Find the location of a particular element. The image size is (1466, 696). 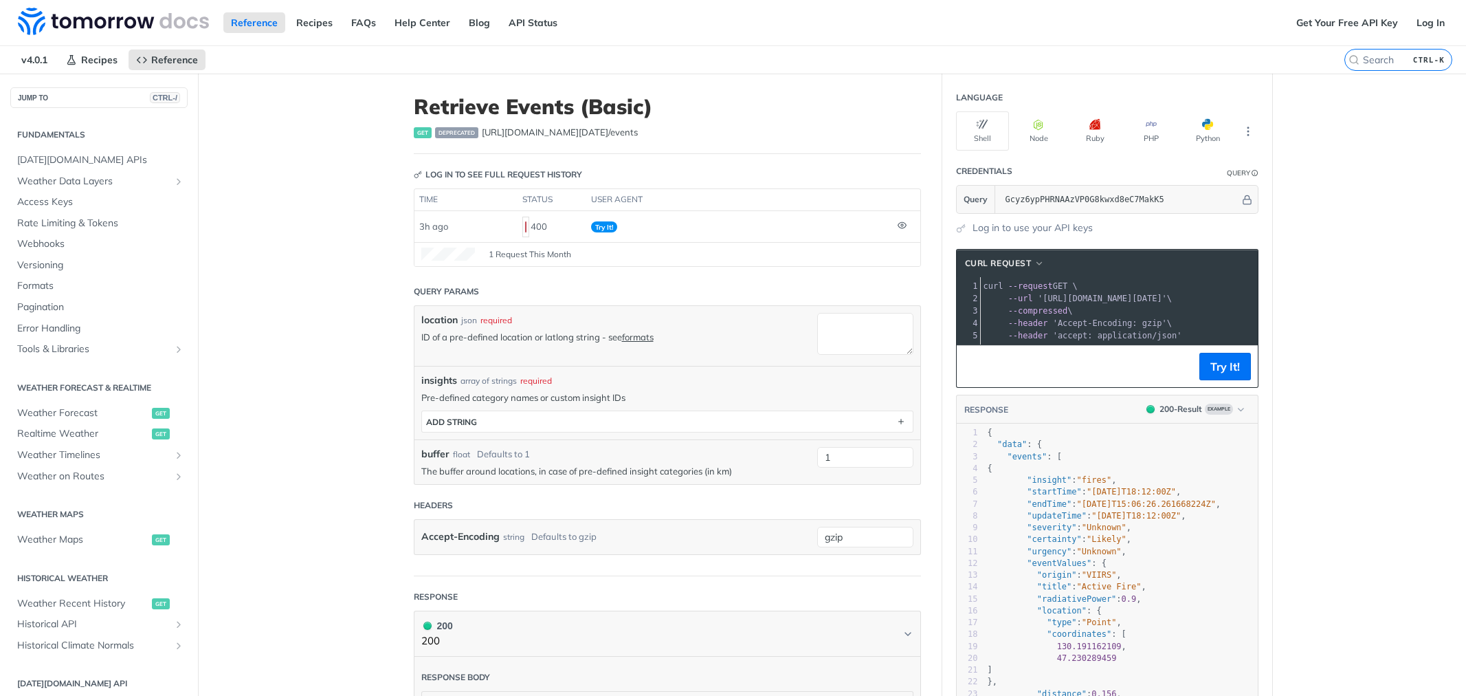

svg: Search is located at coordinates (1354, 60).